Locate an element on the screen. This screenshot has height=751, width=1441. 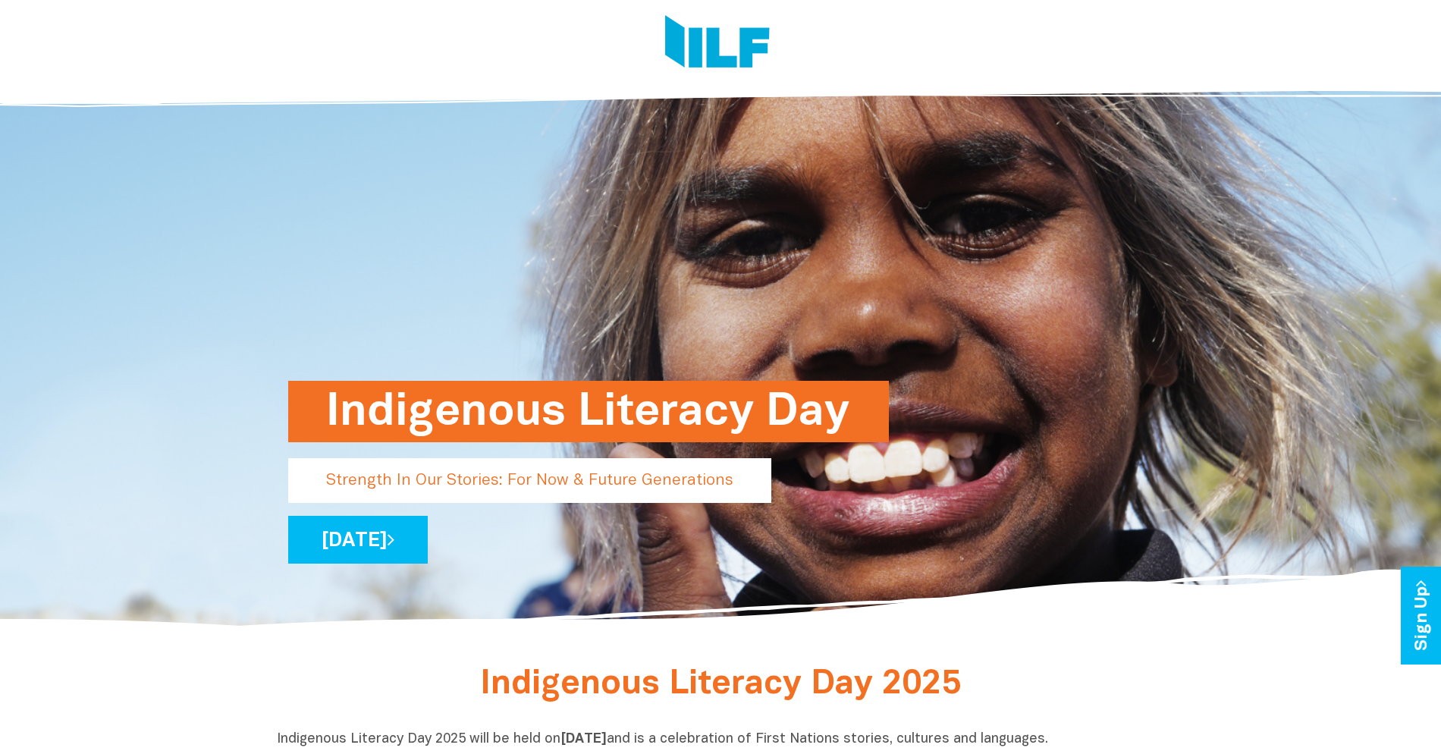
img: Logo is located at coordinates (718, 43).